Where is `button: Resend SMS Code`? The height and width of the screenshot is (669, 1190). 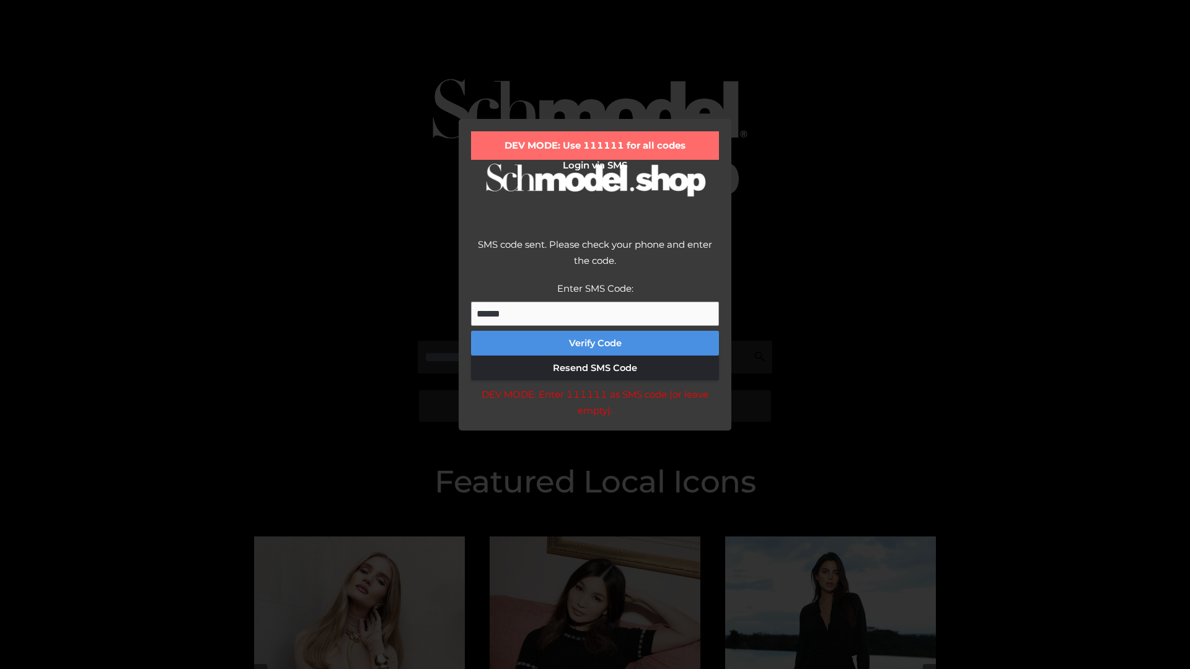 button: Resend SMS Code is located at coordinates (595, 368).